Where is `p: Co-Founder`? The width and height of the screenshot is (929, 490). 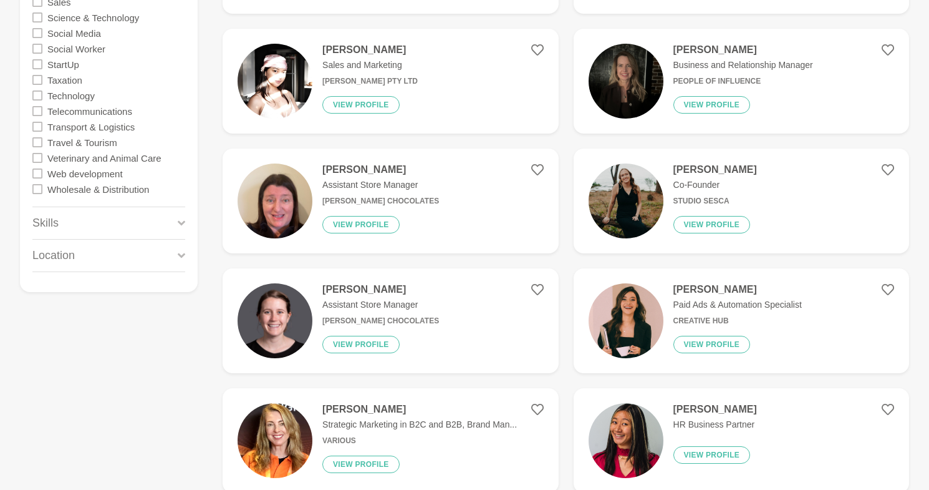 p: Co-Founder is located at coordinates (715, 185).